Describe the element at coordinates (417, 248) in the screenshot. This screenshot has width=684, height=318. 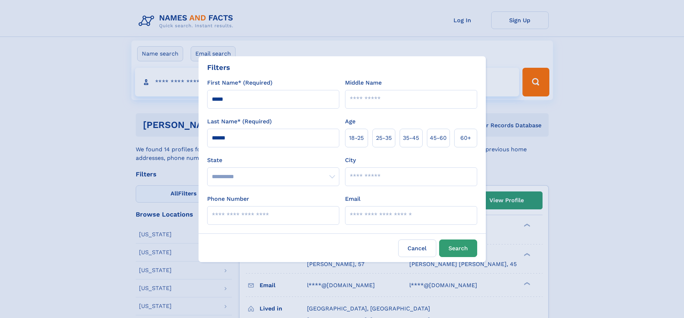
I see `label: Cancel` at that location.